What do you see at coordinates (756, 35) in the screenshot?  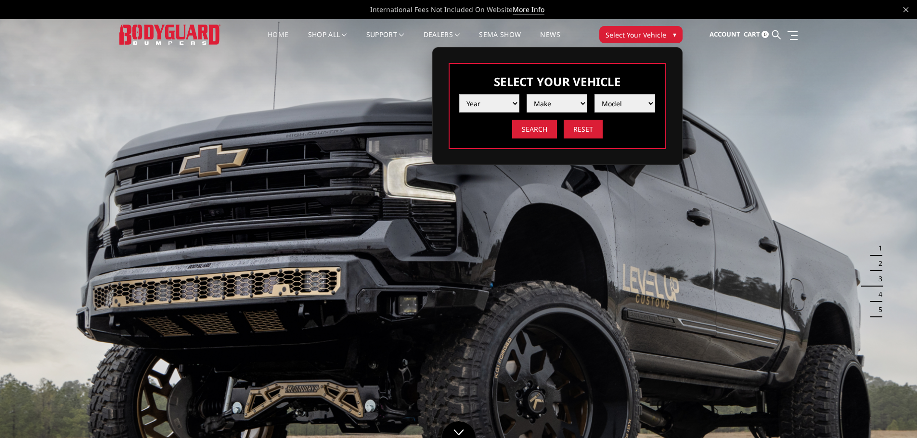 I see `a: Cart 0` at bounding box center [756, 35].